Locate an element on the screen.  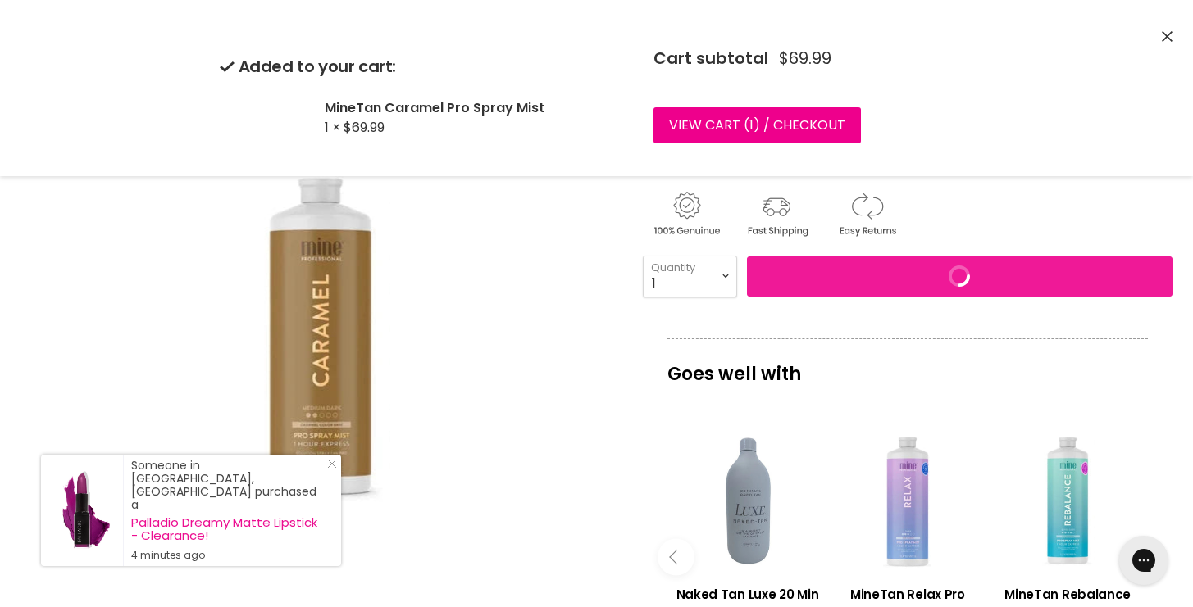
button: Gorgias live chat is located at coordinates (33, 30).